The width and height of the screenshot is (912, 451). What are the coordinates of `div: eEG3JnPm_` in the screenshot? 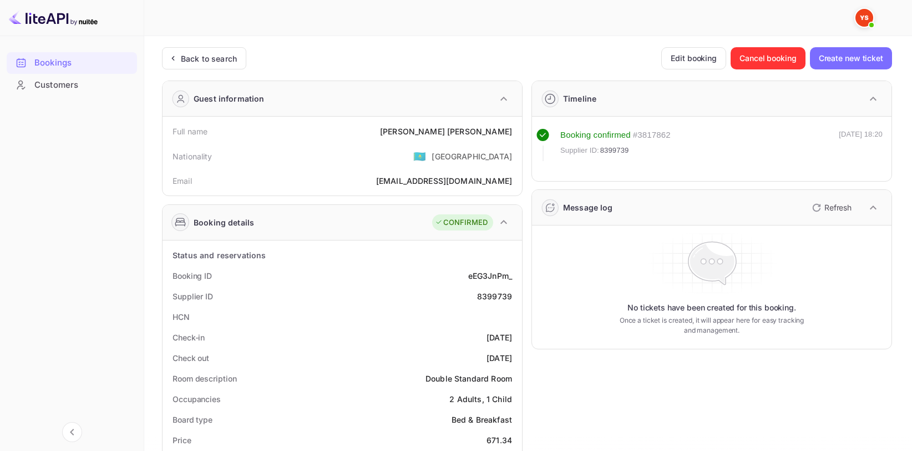 It's located at (490, 275).